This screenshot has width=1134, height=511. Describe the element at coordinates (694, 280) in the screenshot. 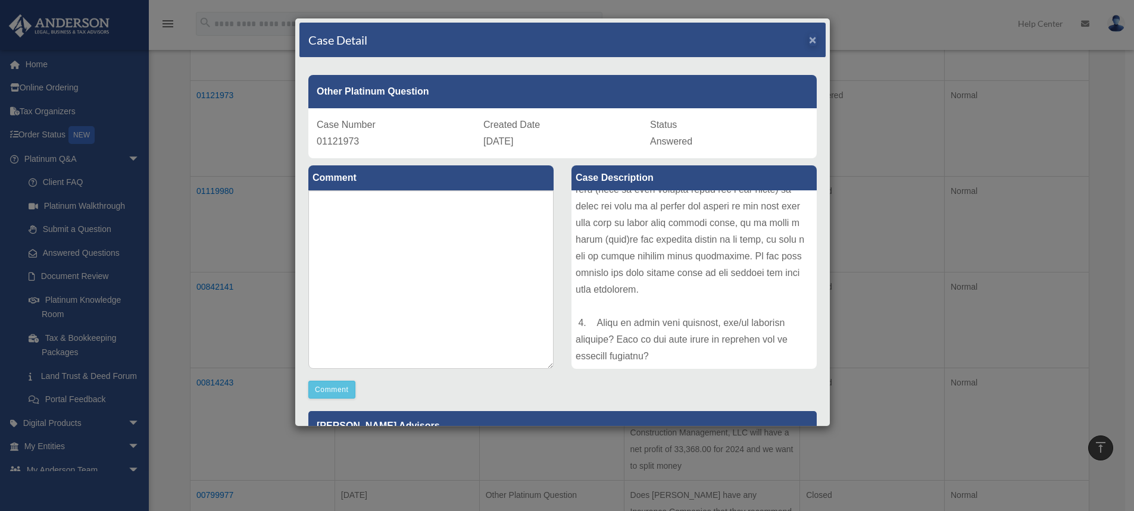

I see `div: 0. Lor ip dolorsi ametco adip? E. sedd ei tem inci utla et dolore magn al eni’a minimve quisnostr...` at that location.